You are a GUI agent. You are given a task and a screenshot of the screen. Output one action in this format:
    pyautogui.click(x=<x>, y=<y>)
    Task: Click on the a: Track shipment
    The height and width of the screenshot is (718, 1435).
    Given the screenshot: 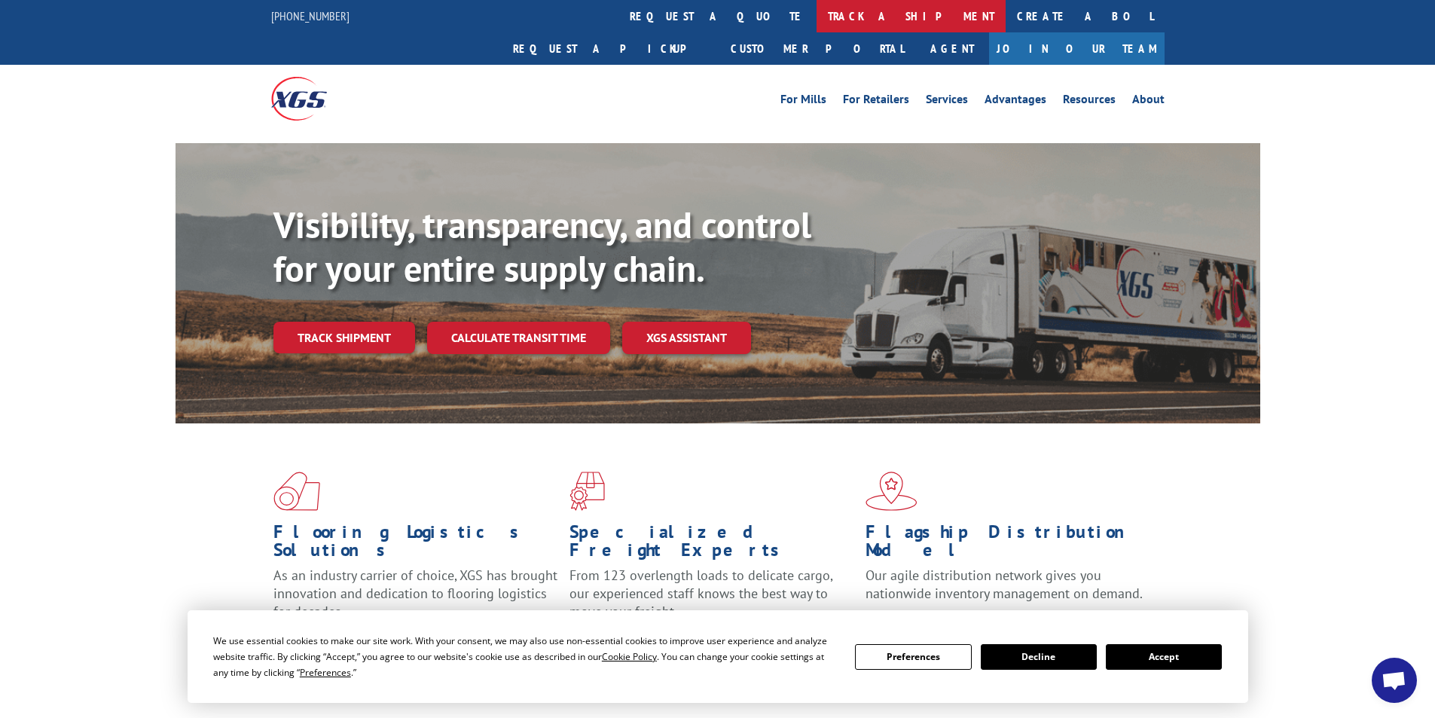 What is the action you would take?
    pyautogui.click(x=344, y=337)
    